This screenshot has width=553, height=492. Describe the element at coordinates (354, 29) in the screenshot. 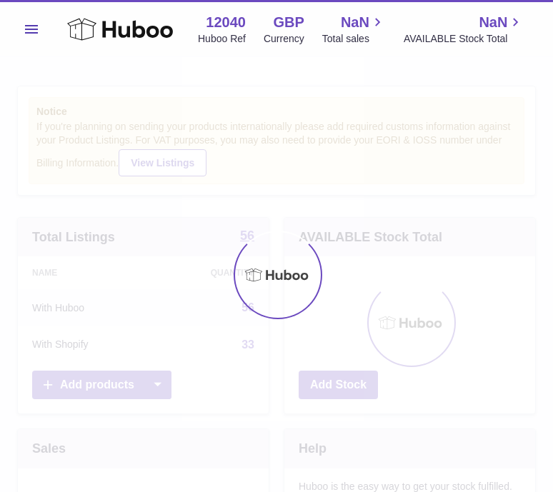

I see `a: NaN Total sales` at that location.